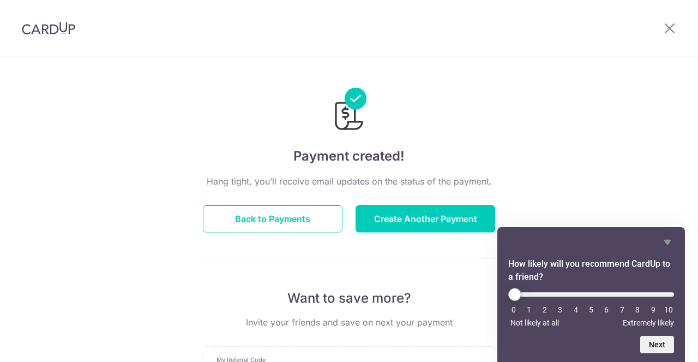 The height and width of the screenshot is (362, 698). Describe the element at coordinates (622, 310) in the screenshot. I see `li: 7` at that location.